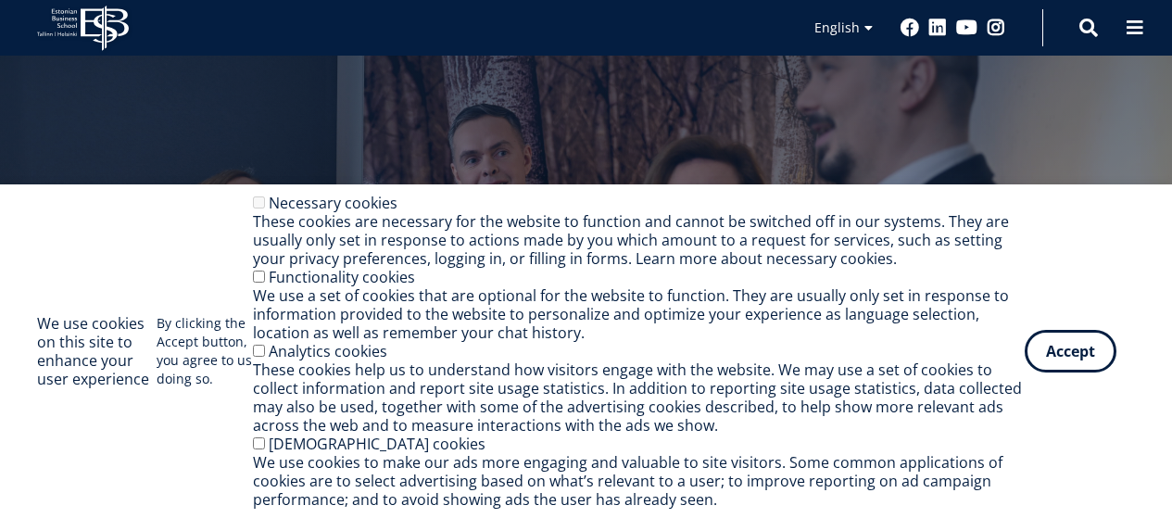 The height and width of the screenshot is (518, 1172). Describe the element at coordinates (332, 203) in the screenshot. I see `label: Necessary cookies` at that location.